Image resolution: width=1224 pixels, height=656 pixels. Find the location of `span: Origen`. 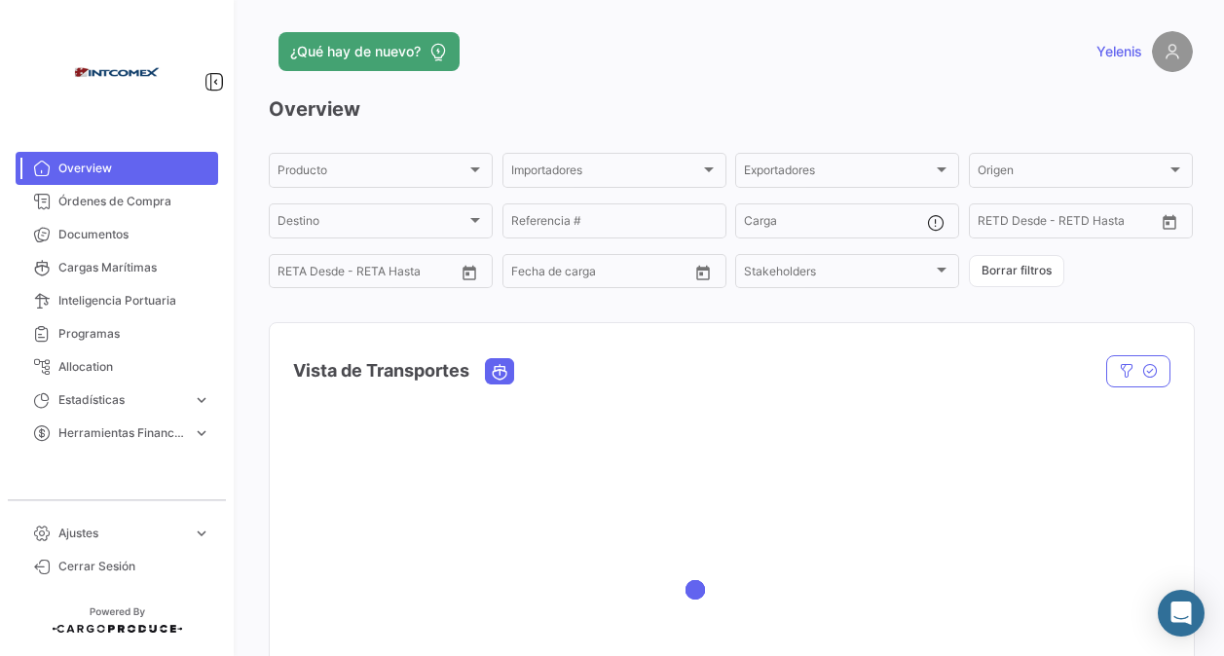

span: Origen is located at coordinates (1072, 173).